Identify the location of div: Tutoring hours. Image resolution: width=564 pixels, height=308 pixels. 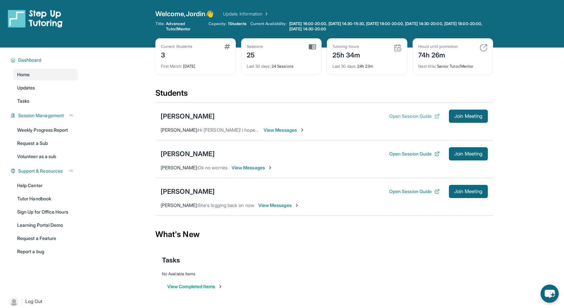
(346, 46).